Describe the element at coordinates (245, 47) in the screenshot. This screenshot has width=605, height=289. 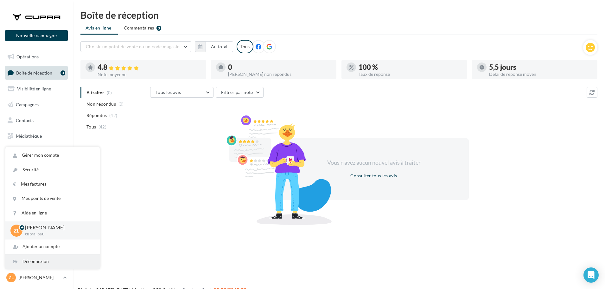
I see `div: Tous` at that location.